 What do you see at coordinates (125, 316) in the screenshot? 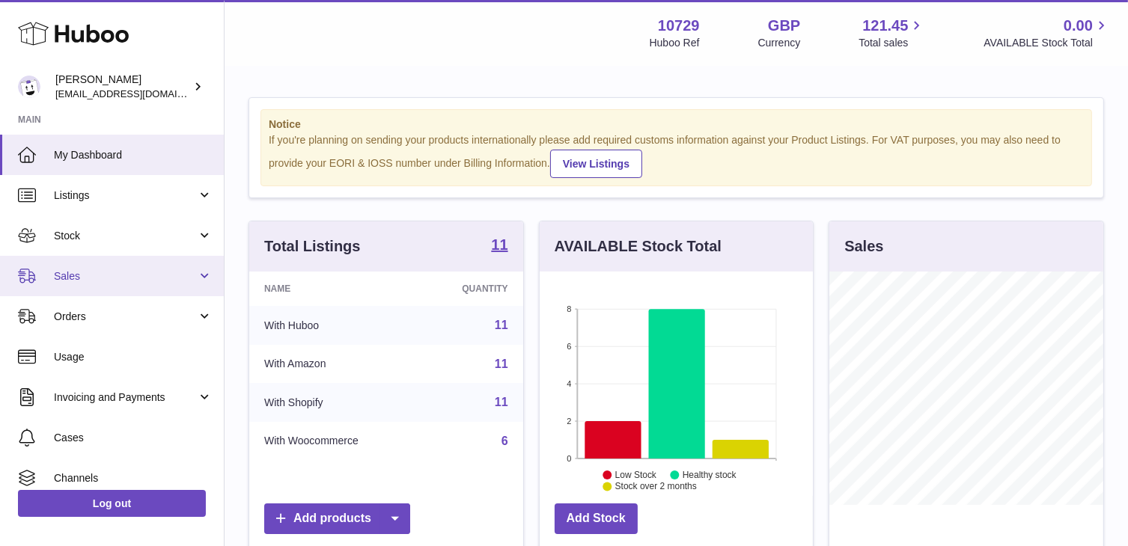
I see `span: Orders` at bounding box center [125, 316].